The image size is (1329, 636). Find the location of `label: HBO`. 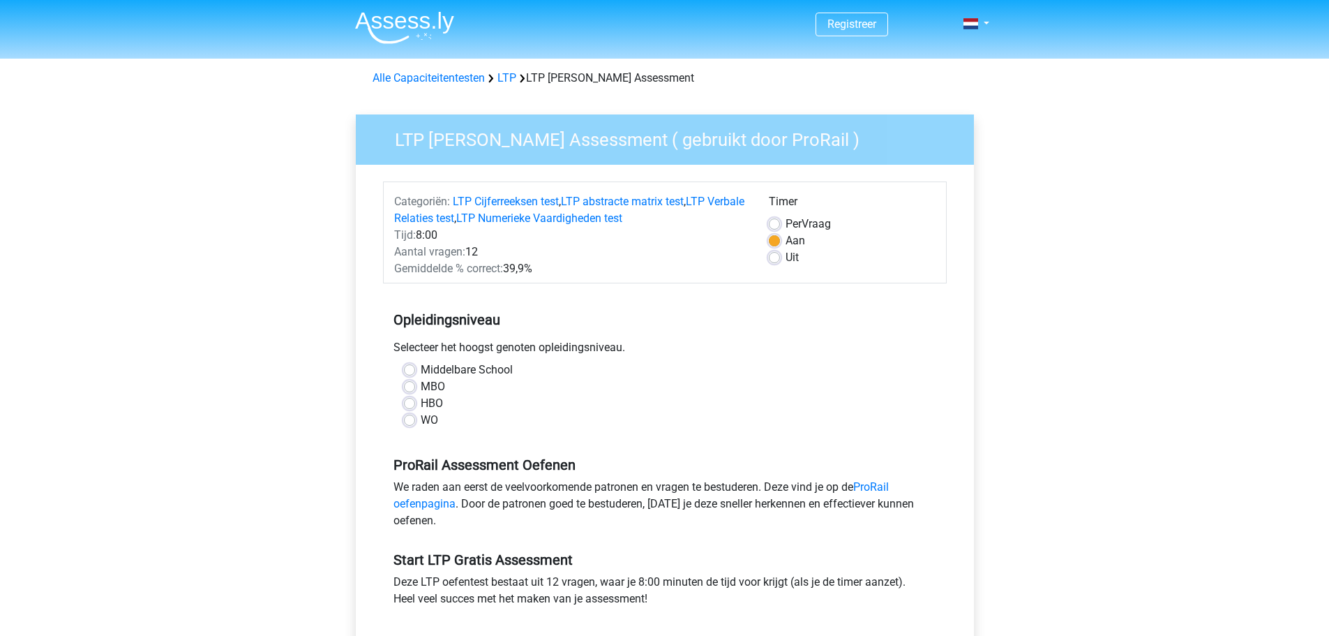

label: HBO is located at coordinates (432, 403).